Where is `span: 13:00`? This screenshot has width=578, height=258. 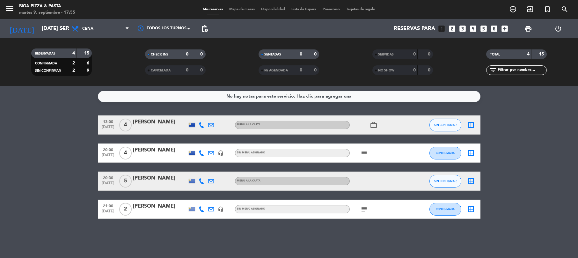 span: 13:00 is located at coordinates (108, 121).